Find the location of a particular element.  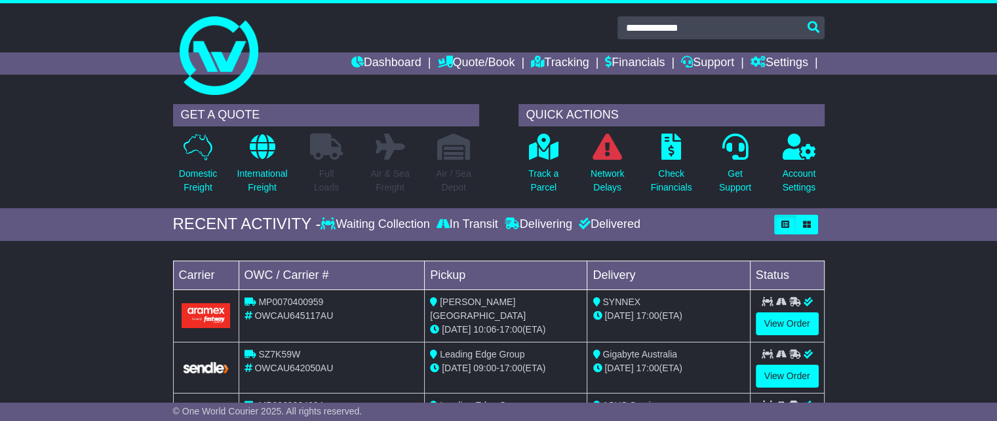

span: OWCAU645117AU is located at coordinates (294, 316).